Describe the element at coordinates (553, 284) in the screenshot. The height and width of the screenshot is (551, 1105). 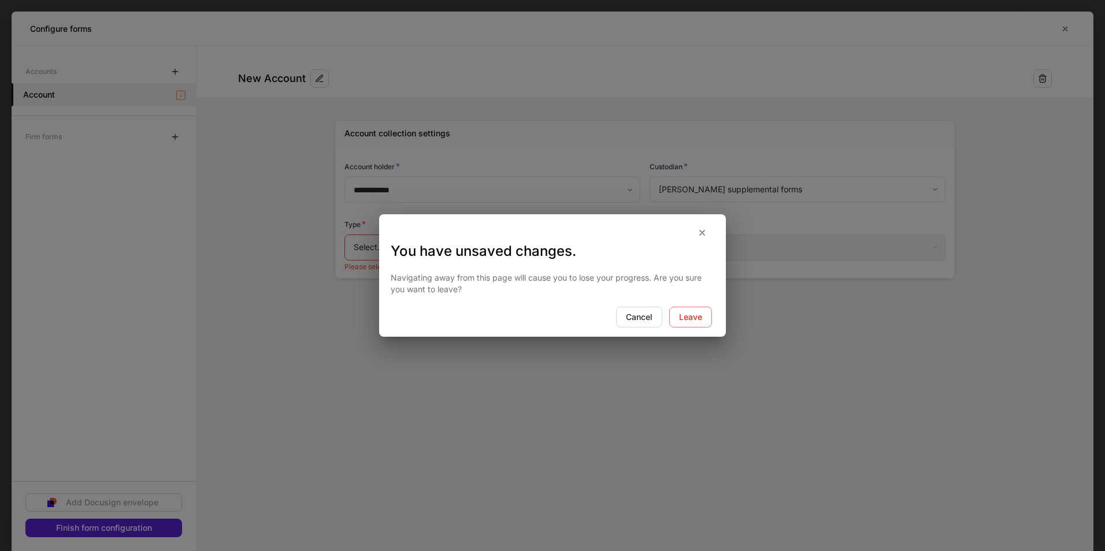
I see `p: Navigating away from this page will cause you to lose your progress. Are you sure you want to leave?` at that location.